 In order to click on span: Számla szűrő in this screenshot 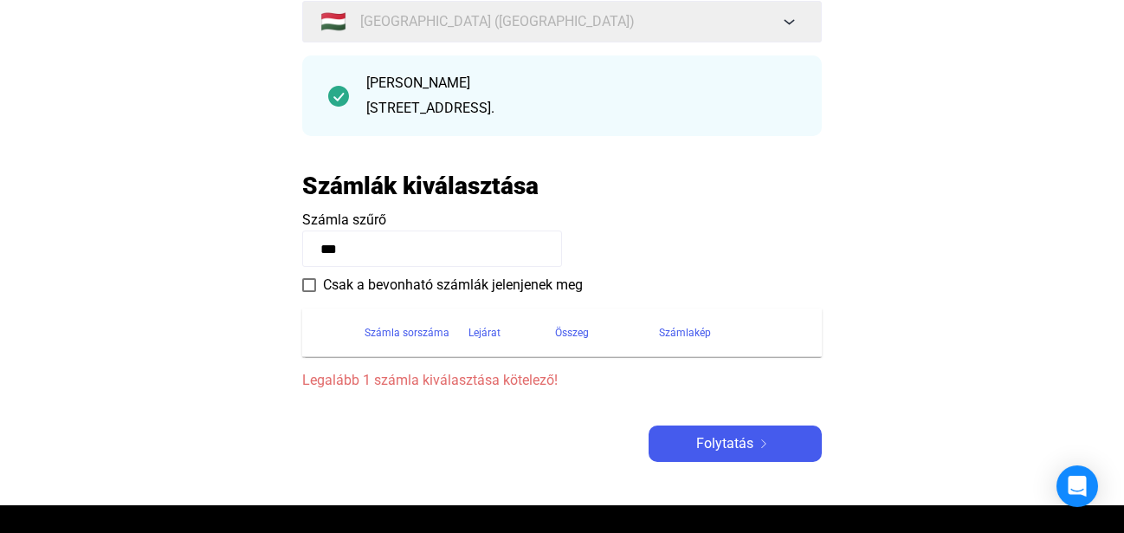, I will do `click(344, 219)`.